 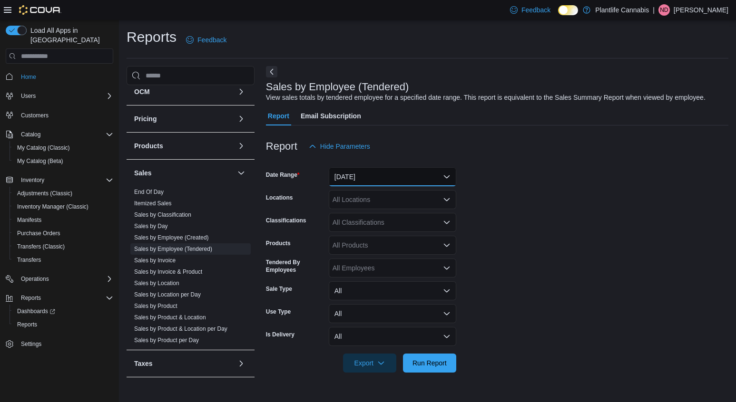 I want to click on button: Catalog, so click(x=30, y=135).